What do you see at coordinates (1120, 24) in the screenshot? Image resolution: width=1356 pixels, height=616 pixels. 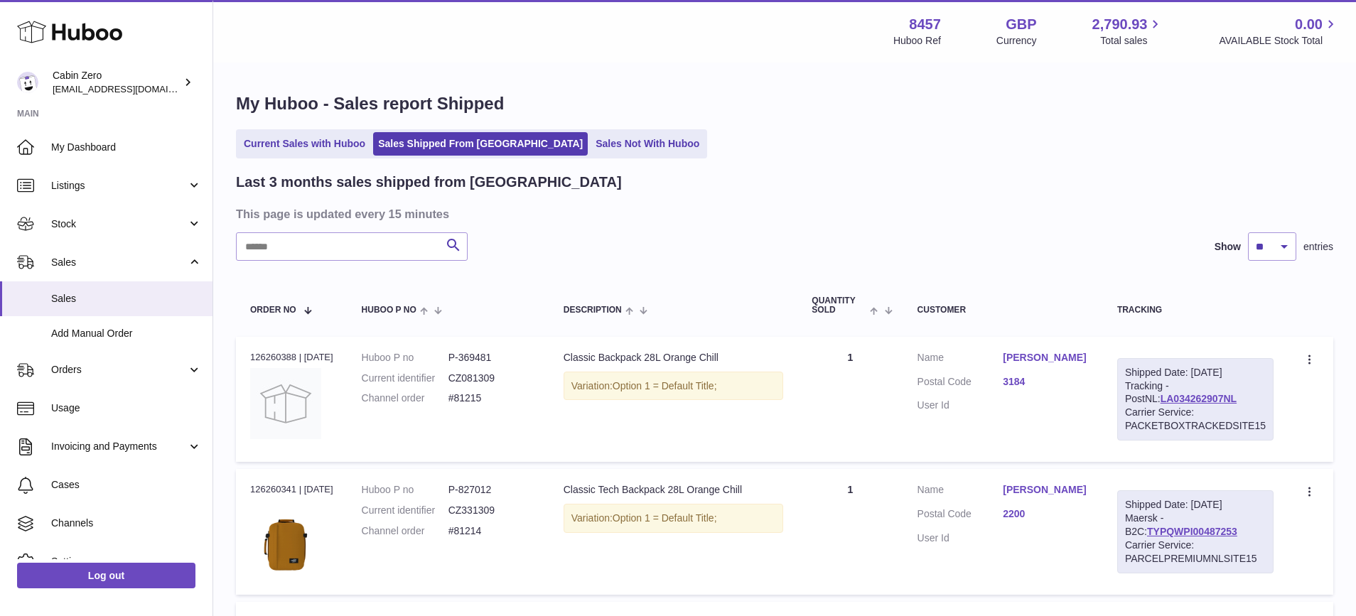 I see `span: 2,790.93` at bounding box center [1120, 24].